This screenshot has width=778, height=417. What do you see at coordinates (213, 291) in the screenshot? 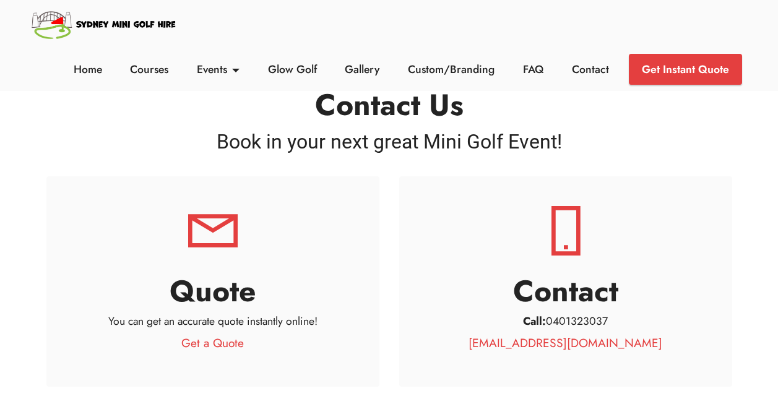
I see `strong: Quote` at bounding box center [213, 291].